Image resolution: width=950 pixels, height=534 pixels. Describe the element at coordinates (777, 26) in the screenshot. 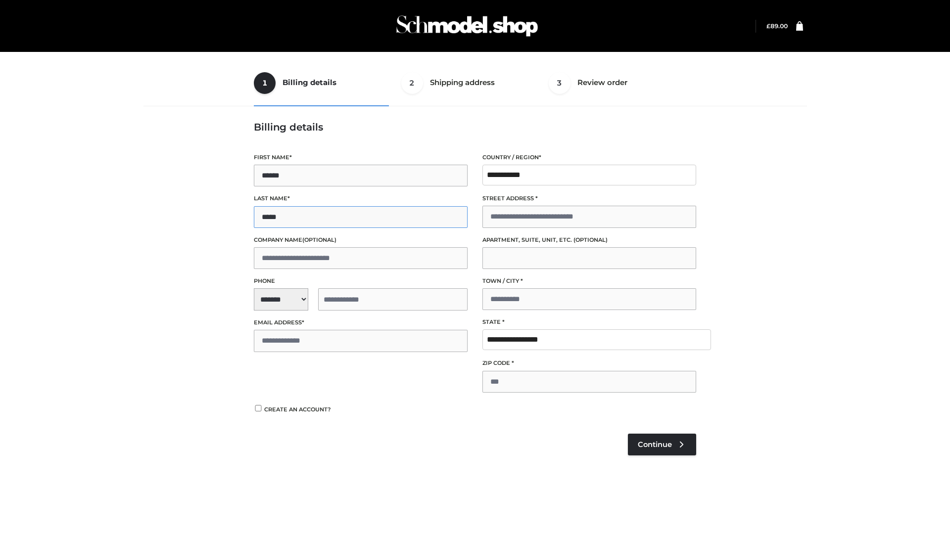

I see `bdi: 89.00` at that location.